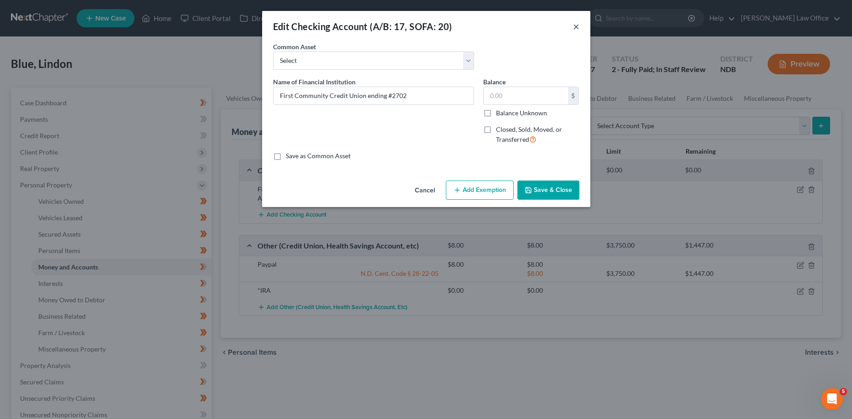 The width and height of the screenshot is (852, 419). I want to click on div: Edit Checking Account (A/B: 17, SOFA: 20), so click(362, 26).